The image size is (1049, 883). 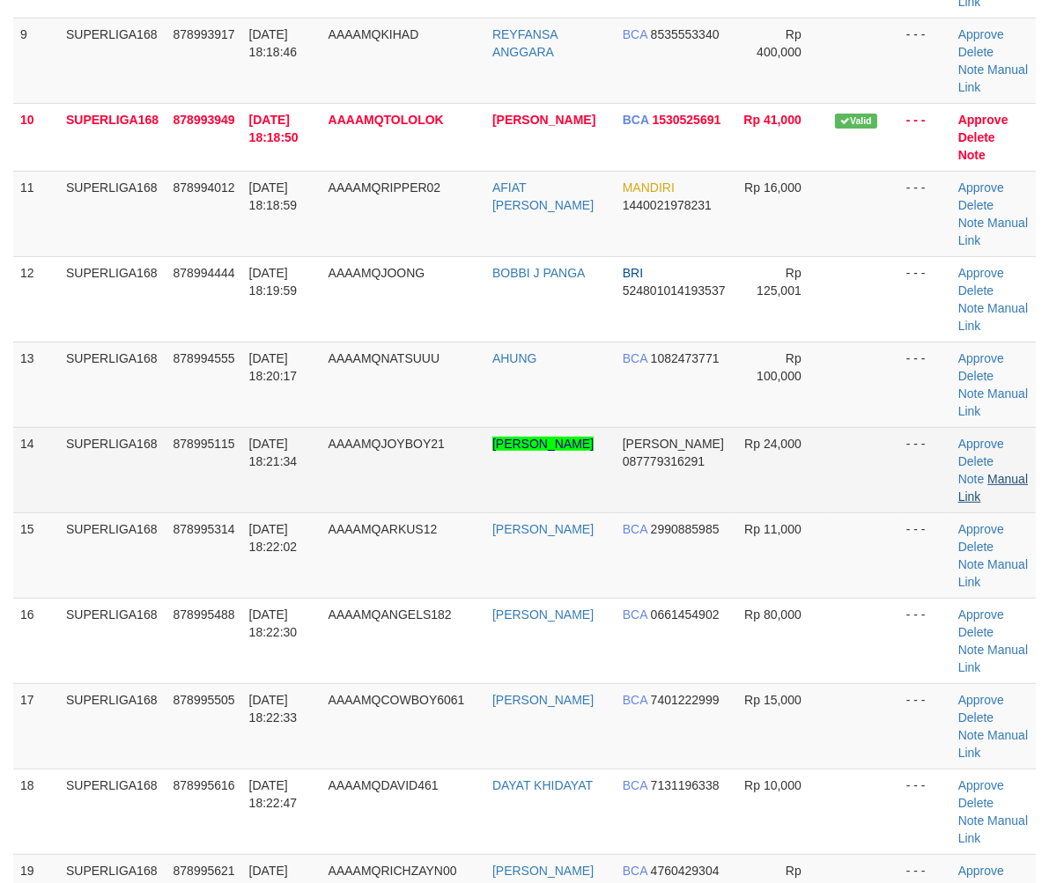 What do you see at coordinates (632, 273) in the screenshot?
I see `span: BRI` at bounding box center [632, 273].